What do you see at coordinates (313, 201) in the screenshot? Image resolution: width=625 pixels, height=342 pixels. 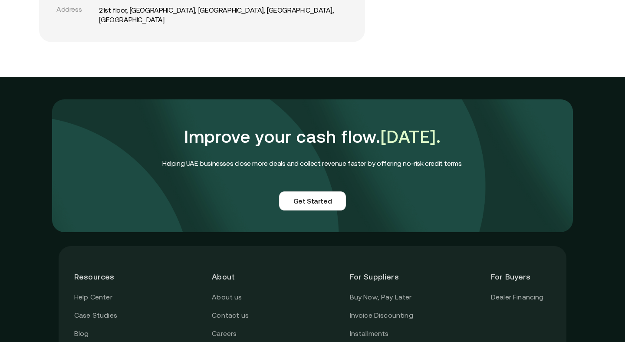 I see `a: Get Started` at bounding box center [313, 201].